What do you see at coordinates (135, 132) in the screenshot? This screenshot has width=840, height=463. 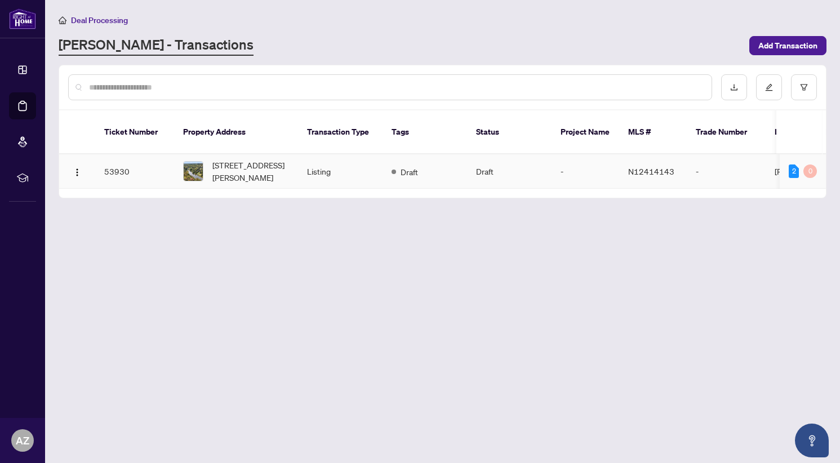 I see `th: Ticket Number` at bounding box center [135, 132].